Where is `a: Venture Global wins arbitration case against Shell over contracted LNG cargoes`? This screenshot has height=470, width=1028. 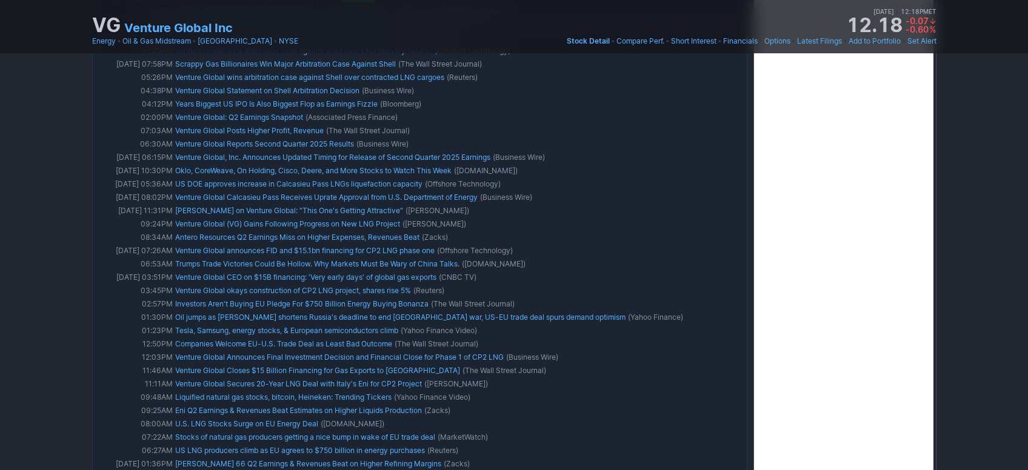 a: Venture Global wins arbitration case against Shell over contracted LNG cargoes is located at coordinates (310, 77).